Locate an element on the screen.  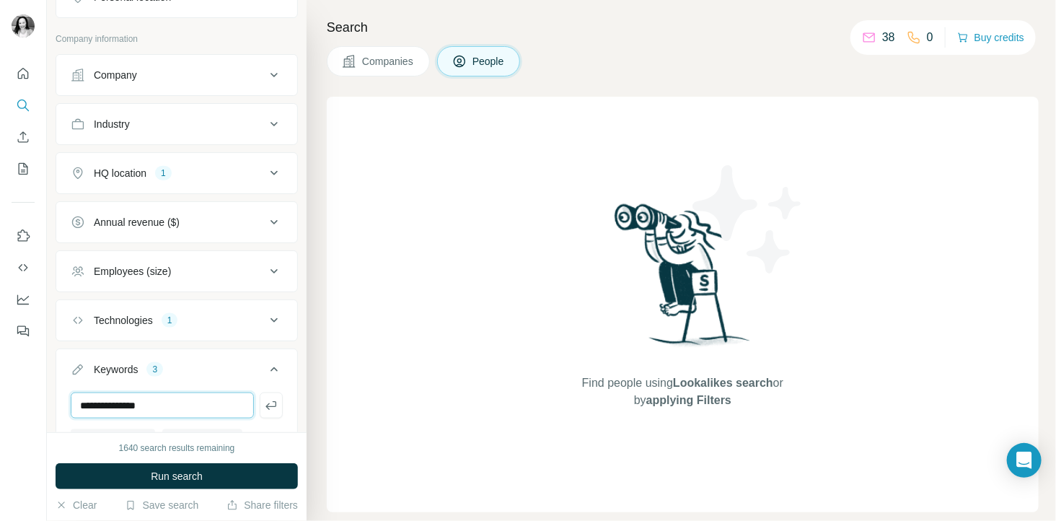
button: Use Surfe API is located at coordinates (23, 268).